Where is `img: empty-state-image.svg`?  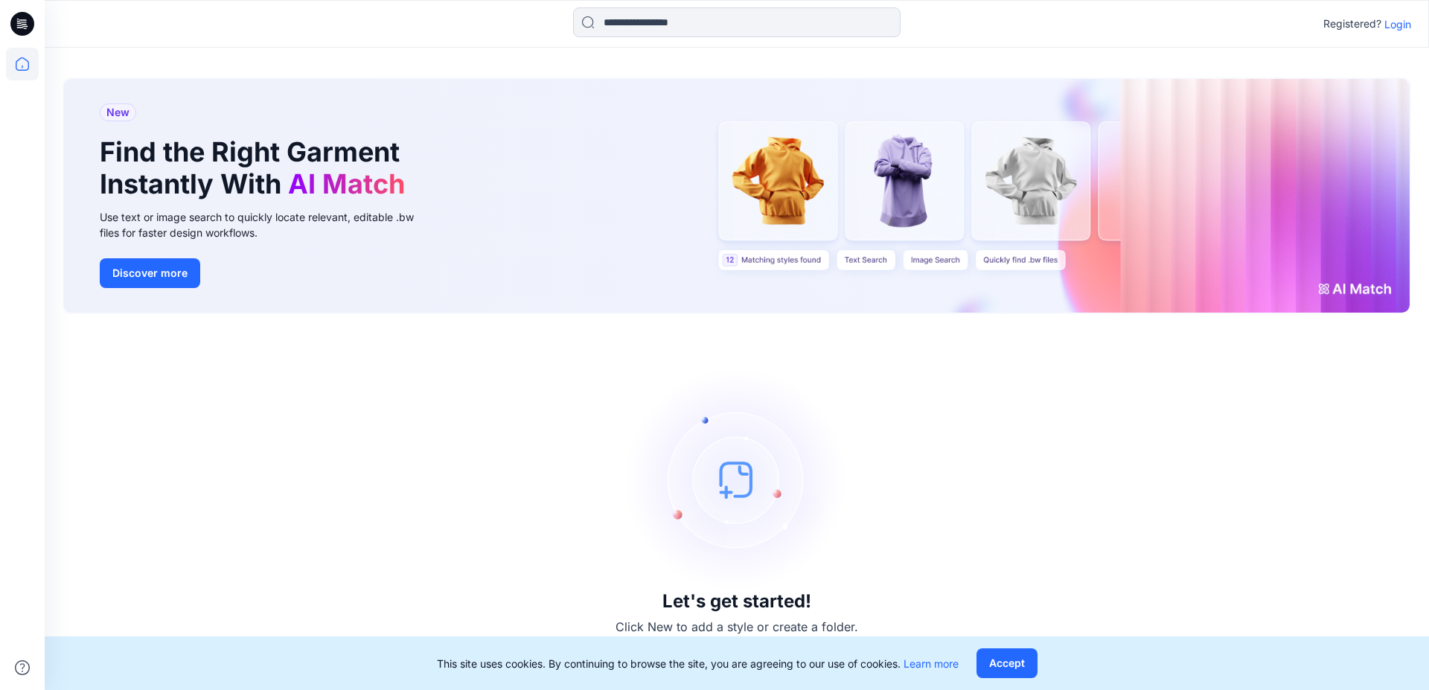
img: empty-state-image.svg is located at coordinates (737, 479).